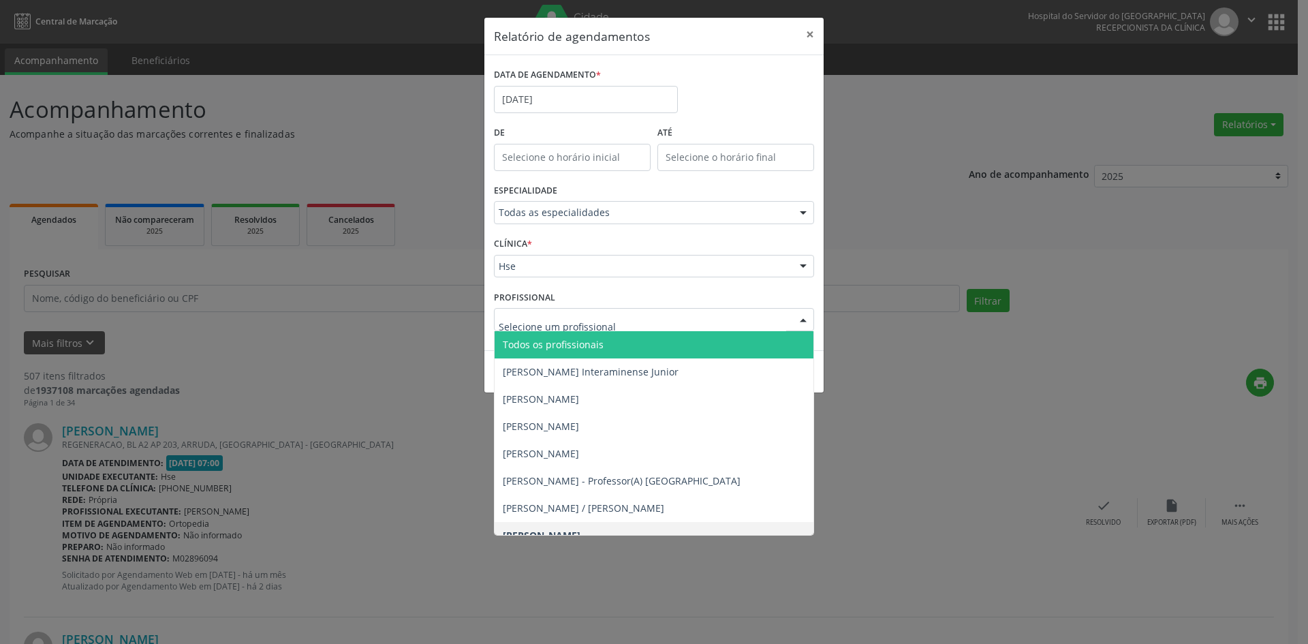  Describe the element at coordinates (642, 326) in the screenshot. I see `input: Selecione um profissional` at that location.